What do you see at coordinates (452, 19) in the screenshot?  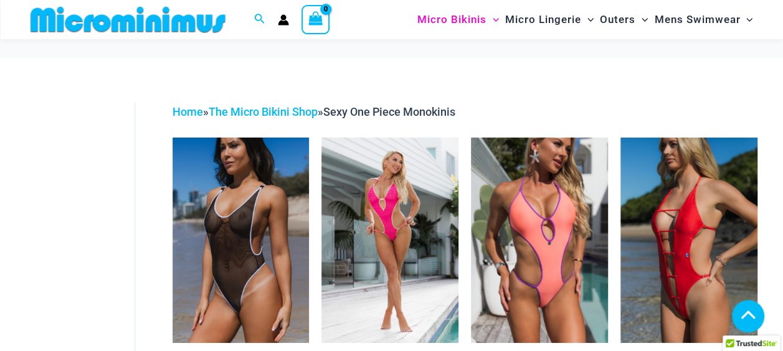 I see `span: Micro Bikinis` at bounding box center [452, 19].